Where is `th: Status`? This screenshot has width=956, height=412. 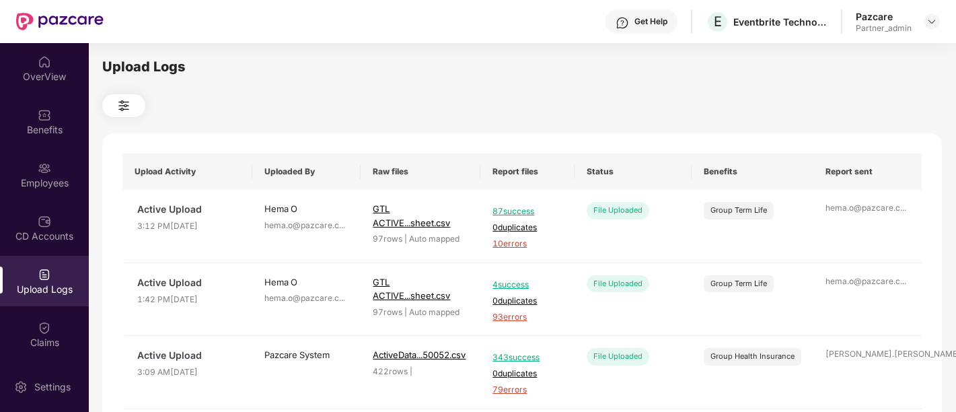 th: Status is located at coordinates (633, 172).